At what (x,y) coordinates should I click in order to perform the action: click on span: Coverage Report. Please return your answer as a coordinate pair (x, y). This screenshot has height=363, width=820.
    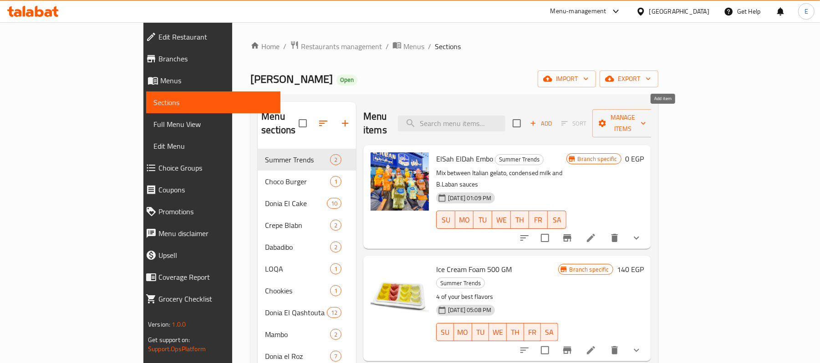
    Looking at the image, I should click on (216, 277).